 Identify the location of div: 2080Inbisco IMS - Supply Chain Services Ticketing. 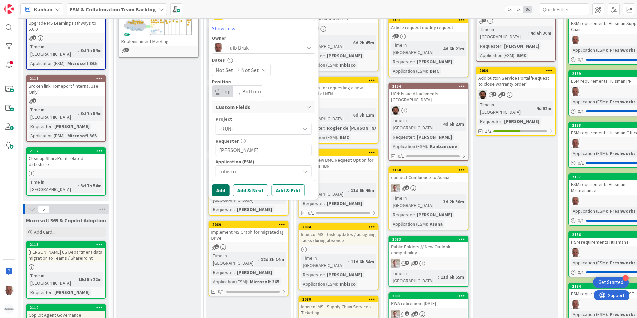
(338, 306).